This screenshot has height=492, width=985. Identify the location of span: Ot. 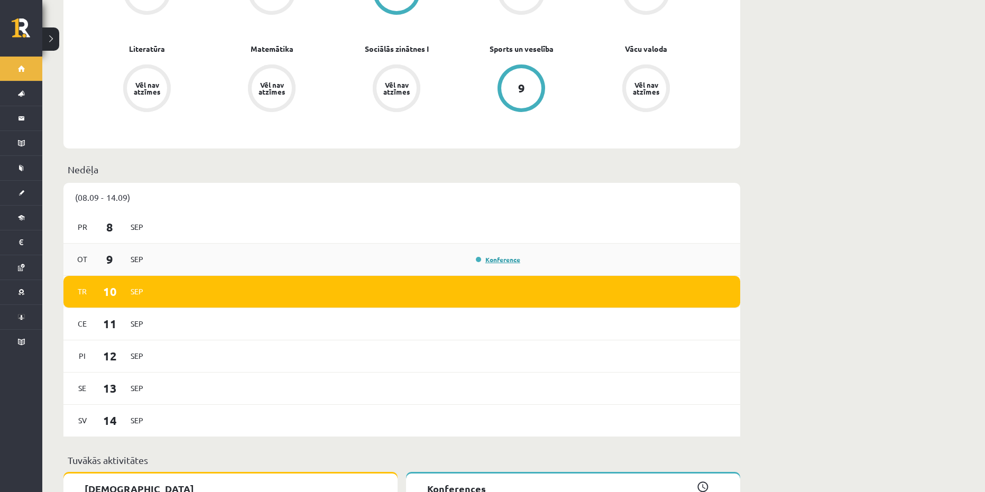
(82, 259).